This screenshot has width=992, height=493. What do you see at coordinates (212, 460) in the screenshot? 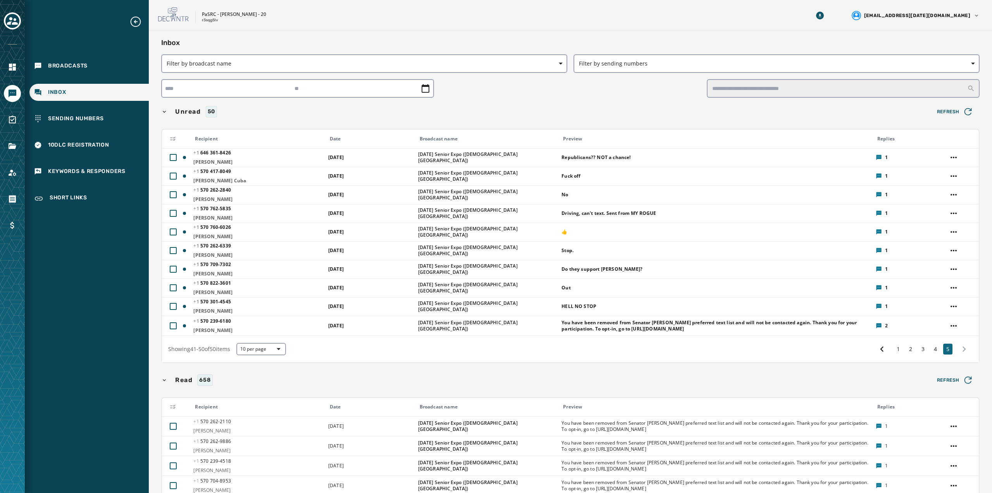
I see `span: 570 239 - 4518` at bounding box center [212, 460].